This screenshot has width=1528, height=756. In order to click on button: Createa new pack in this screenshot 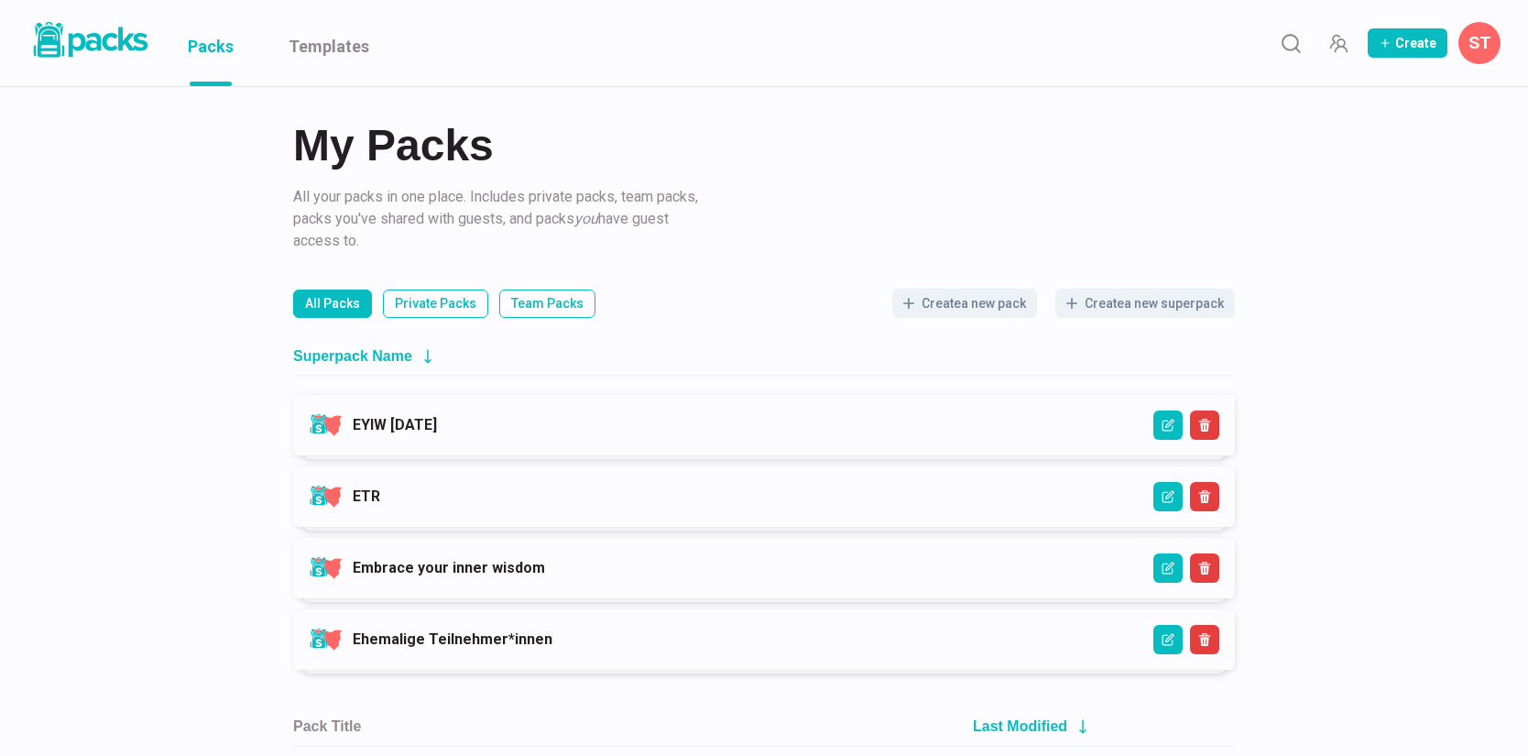, I will do `click(964, 303)`.